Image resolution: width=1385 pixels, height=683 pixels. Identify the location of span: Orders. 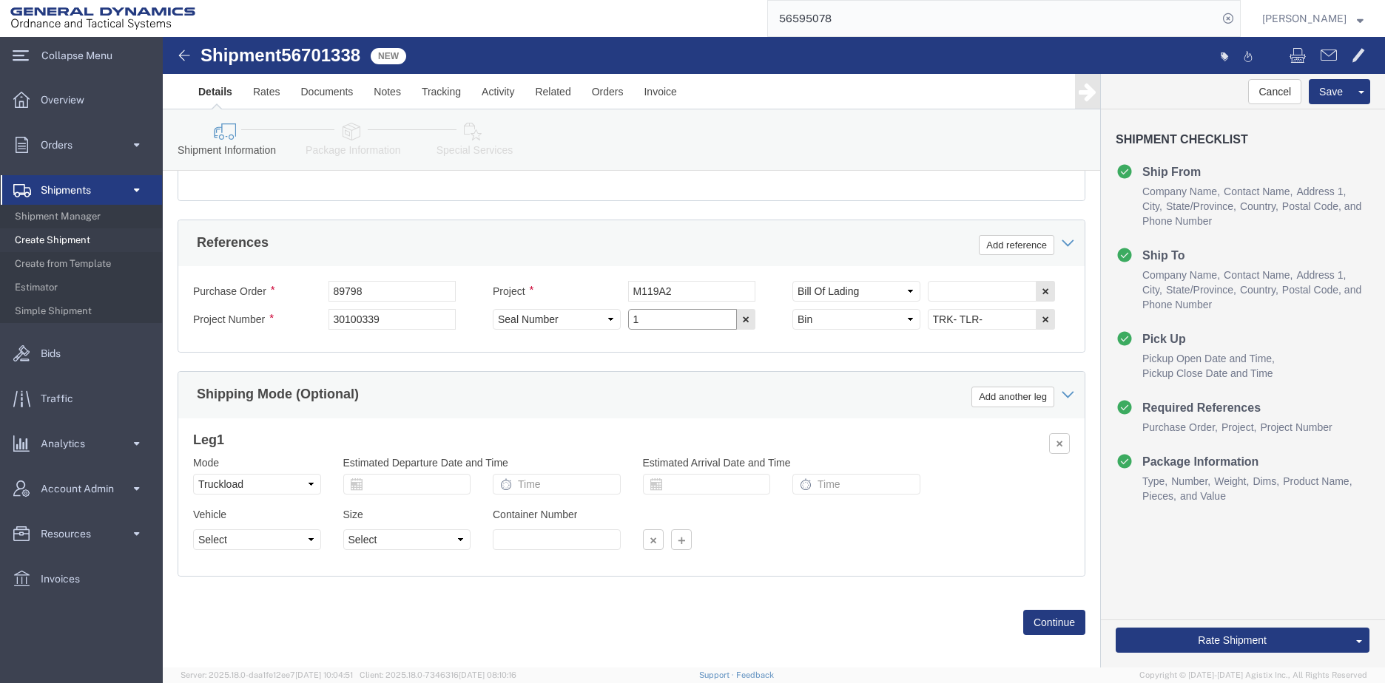
(61, 145).